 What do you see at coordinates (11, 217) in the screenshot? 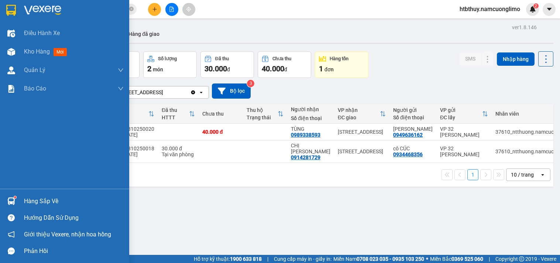
I see `span: question-circle` at bounding box center [11, 217].